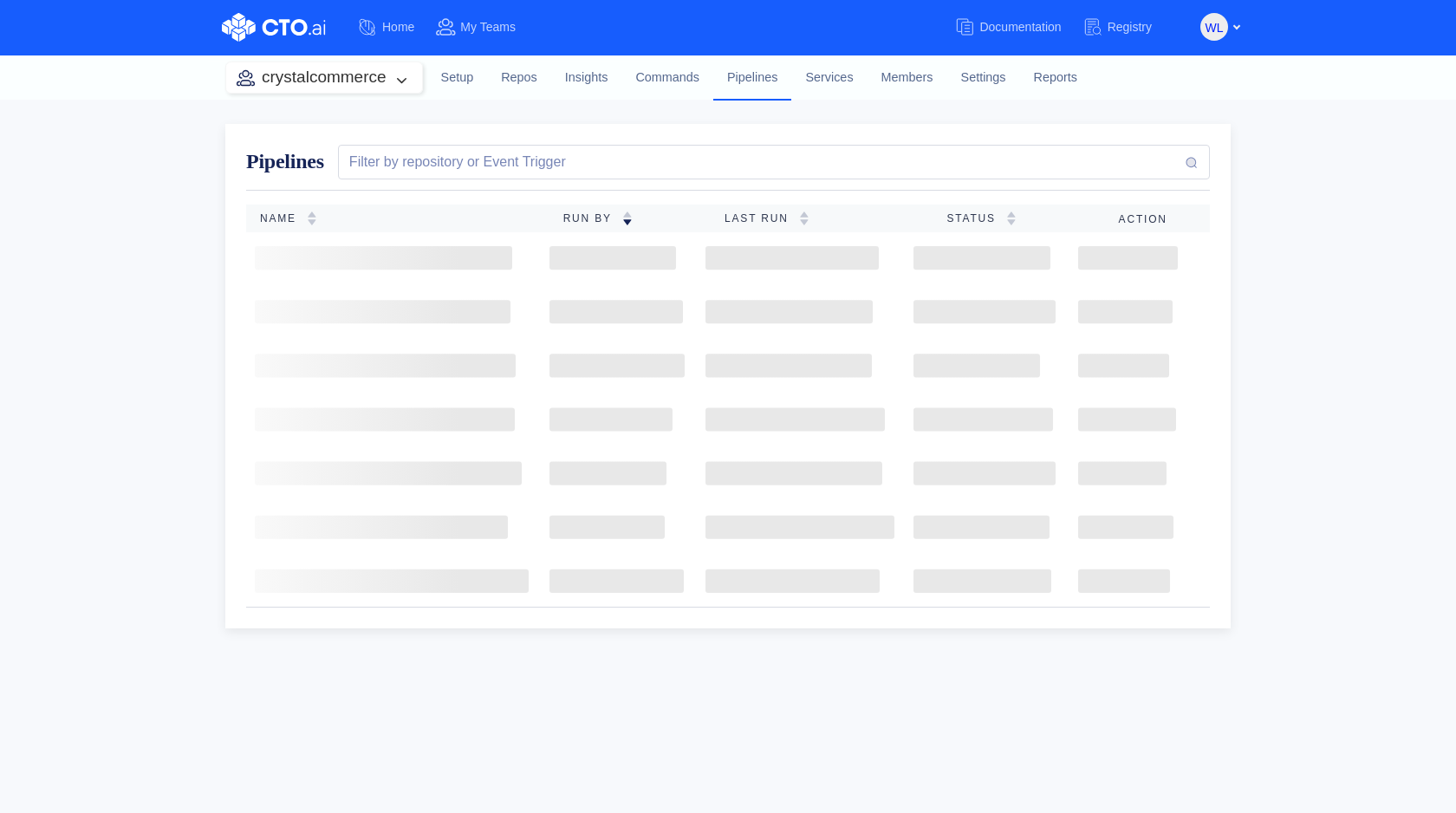 This screenshot has width=1456, height=813. I want to click on a: Insights, so click(587, 78).